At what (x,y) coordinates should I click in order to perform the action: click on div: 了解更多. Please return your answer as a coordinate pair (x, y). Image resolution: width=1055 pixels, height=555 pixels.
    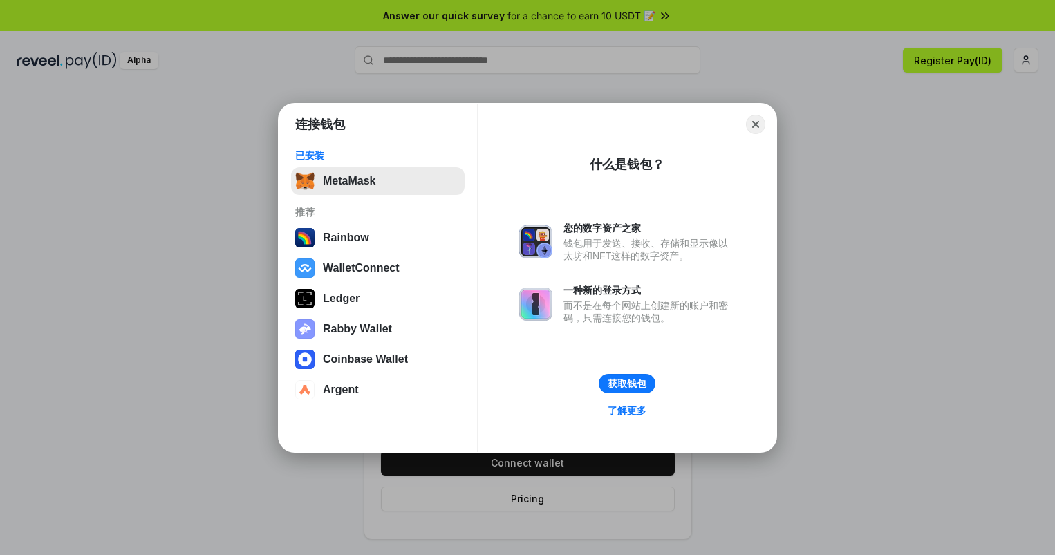
    Looking at the image, I should click on (627, 411).